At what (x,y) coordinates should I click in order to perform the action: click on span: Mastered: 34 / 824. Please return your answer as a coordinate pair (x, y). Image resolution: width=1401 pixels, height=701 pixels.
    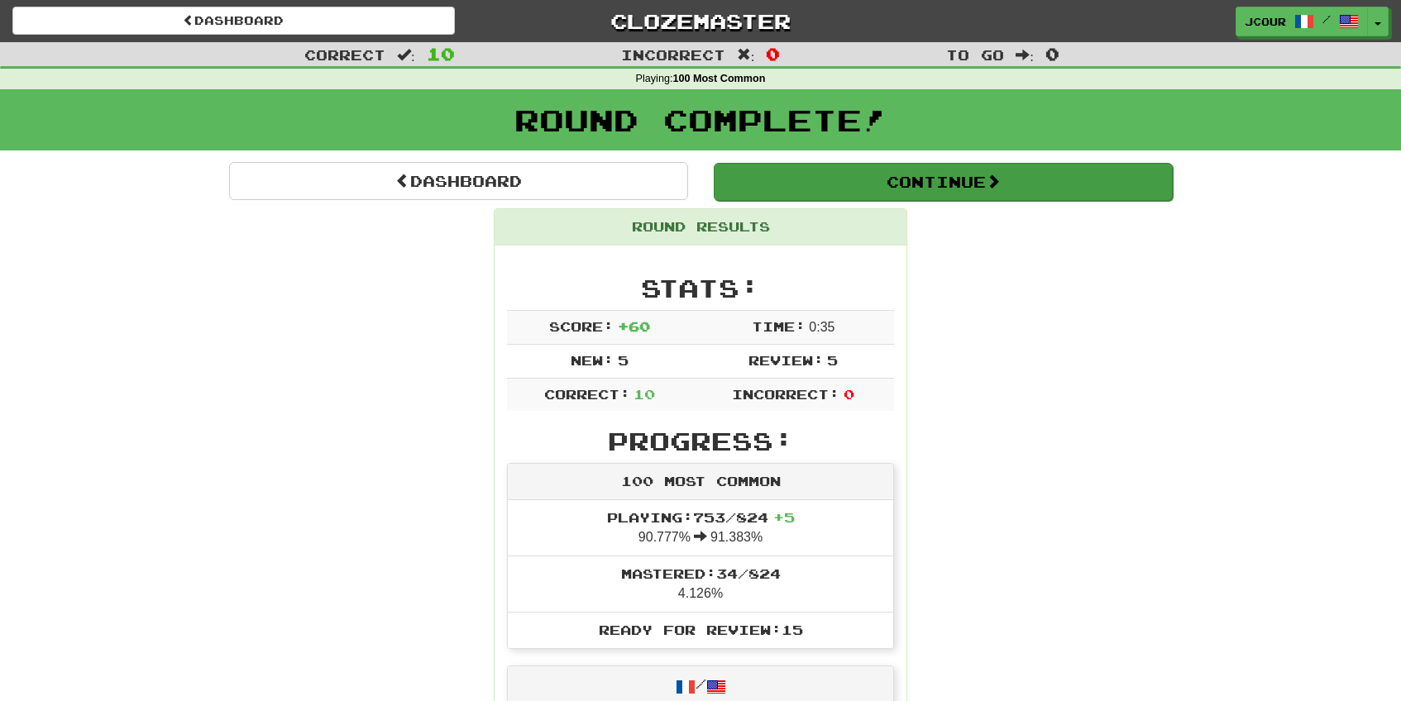
    Looking at the image, I should click on (701, 573).